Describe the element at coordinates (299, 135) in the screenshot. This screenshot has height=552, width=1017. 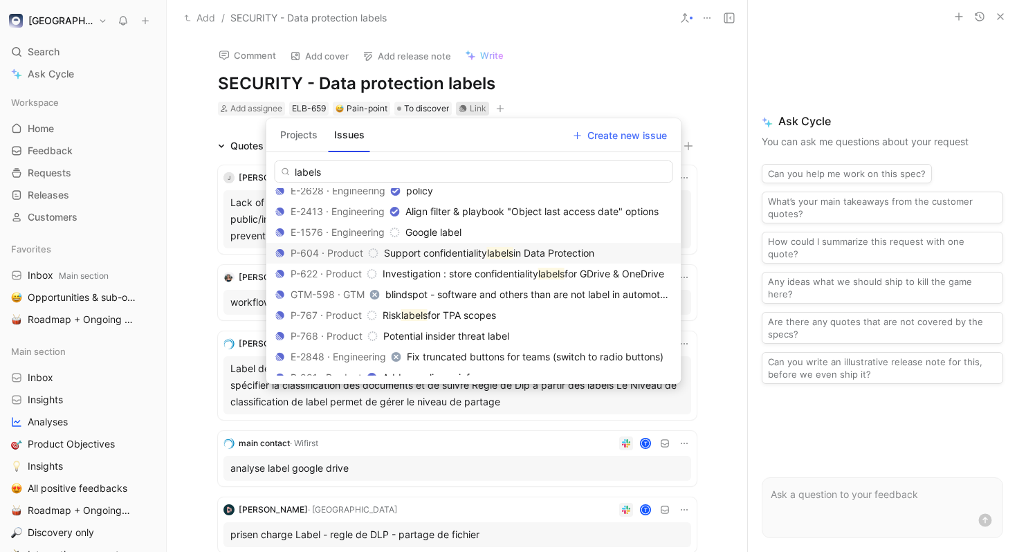
I see `button: Projects` at that location.